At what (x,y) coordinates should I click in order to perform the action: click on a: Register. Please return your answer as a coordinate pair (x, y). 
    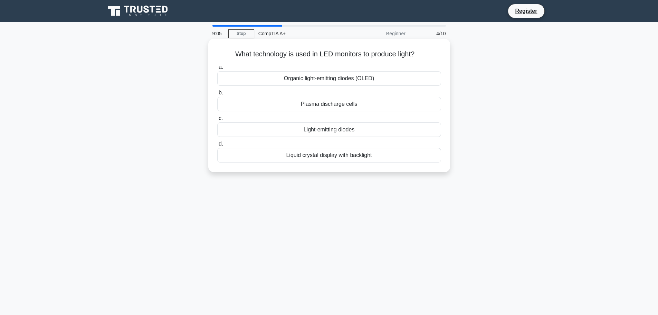
    Looking at the image, I should click on (526, 11).